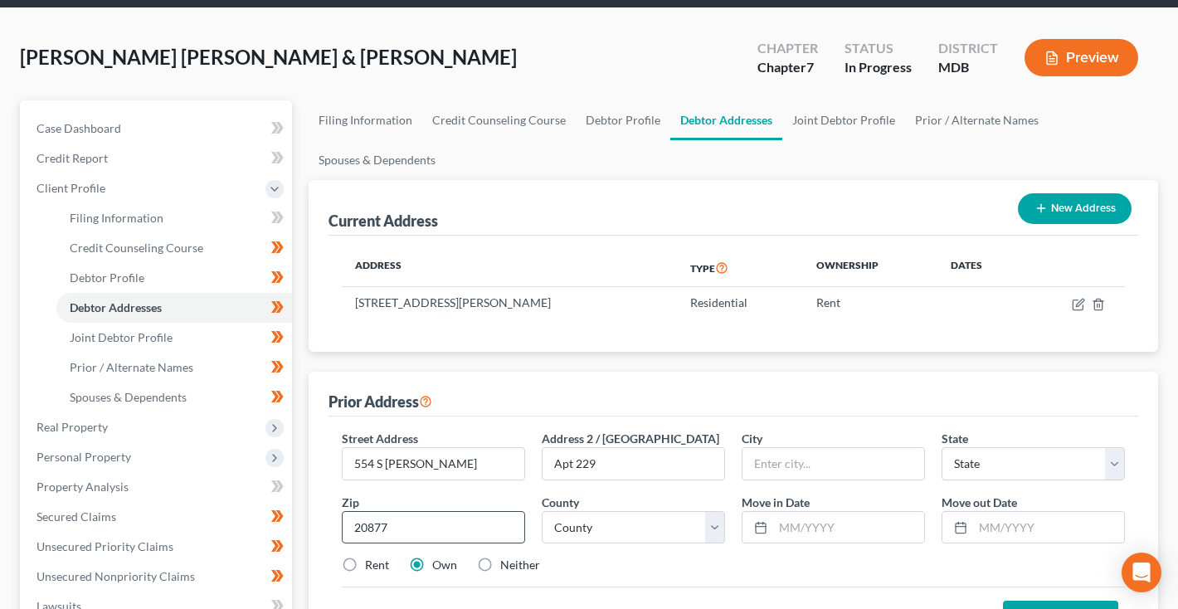 Image resolution: width=1178 pixels, height=609 pixels. What do you see at coordinates (445, 565) in the screenshot?
I see `label: Own` at bounding box center [445, 565].